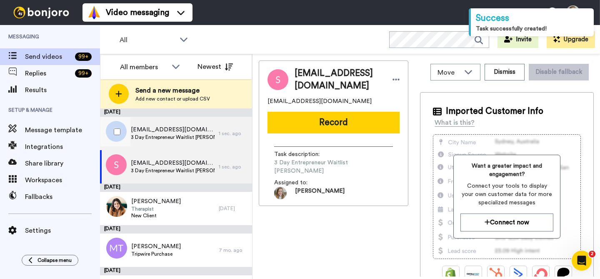 The width and height of the screenshot is (600, 279). I want to click on button: Dismiss, so click(505, 72).